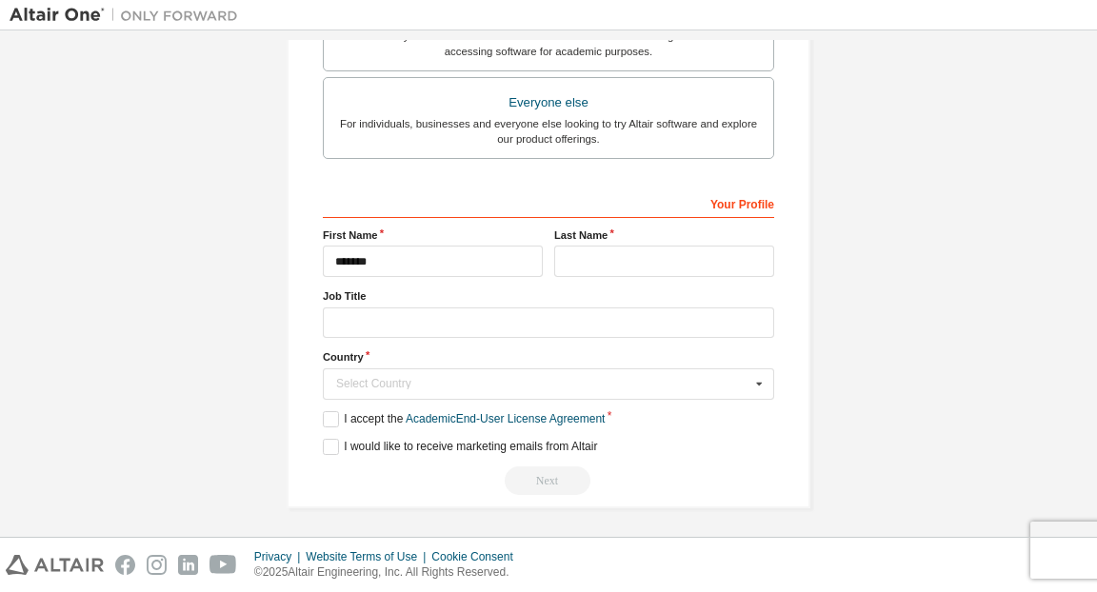 The image size is (1097, 592). What do you see at coordinates (549, 296) in the screenshot?
I see `label: Job Title` at bounding box center [549, 296].